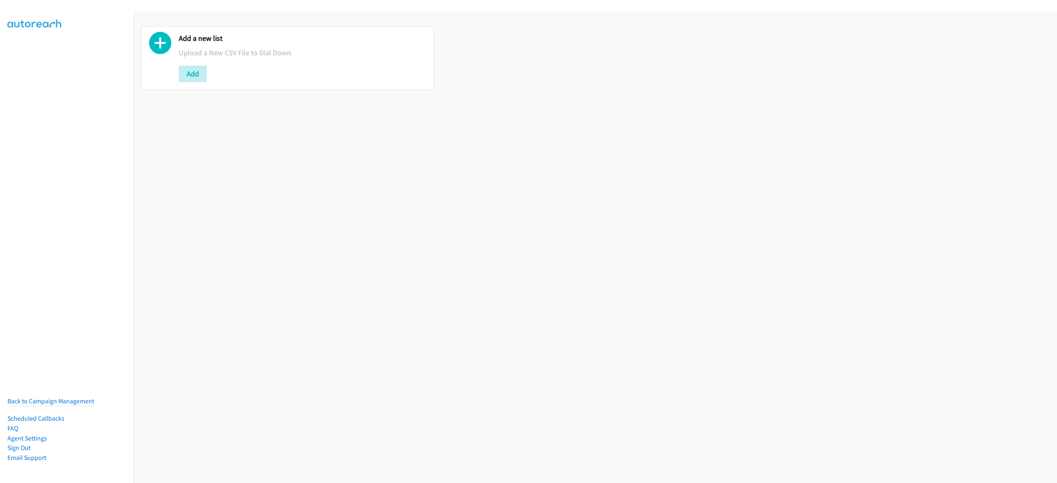  What do you see at coordinates (302, 38) in the screenshot?
I see `h2: Add a new list` at bounding box center [302, 38].